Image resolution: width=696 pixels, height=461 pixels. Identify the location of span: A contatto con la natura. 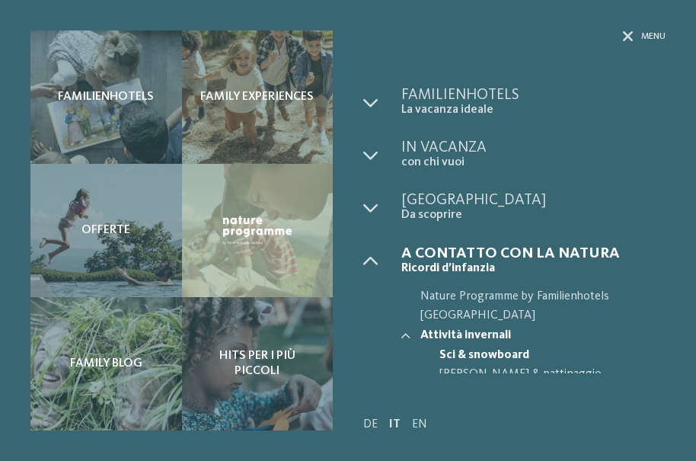
(533, 254).